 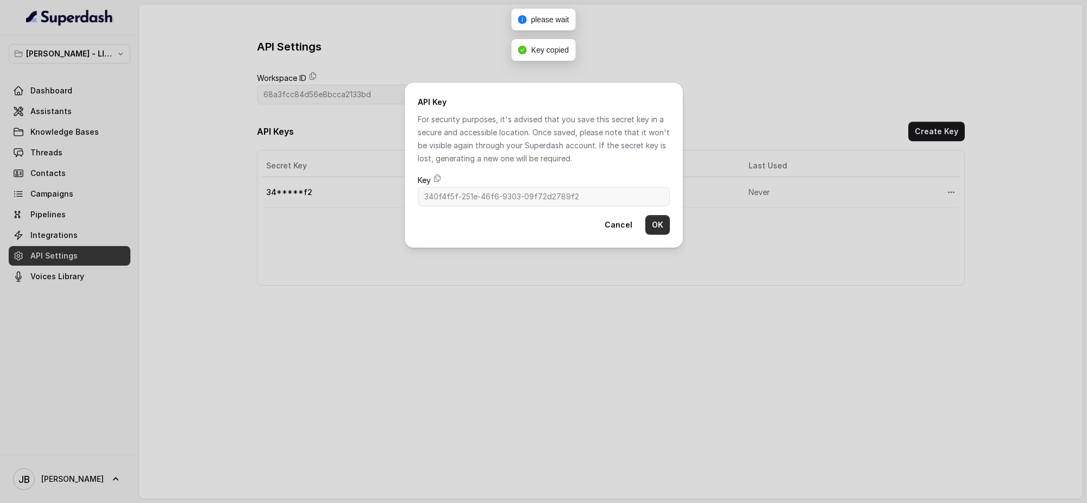 I want to click on span: check-circle, so click(x=522, y=50).